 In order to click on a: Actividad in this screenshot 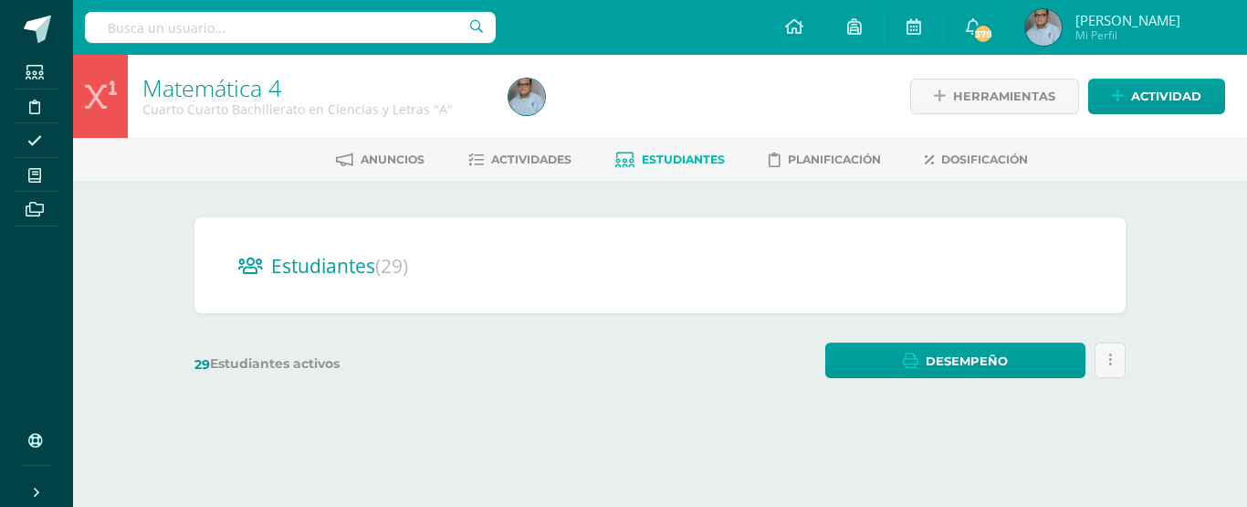, I will do `click(1157, 96)`.